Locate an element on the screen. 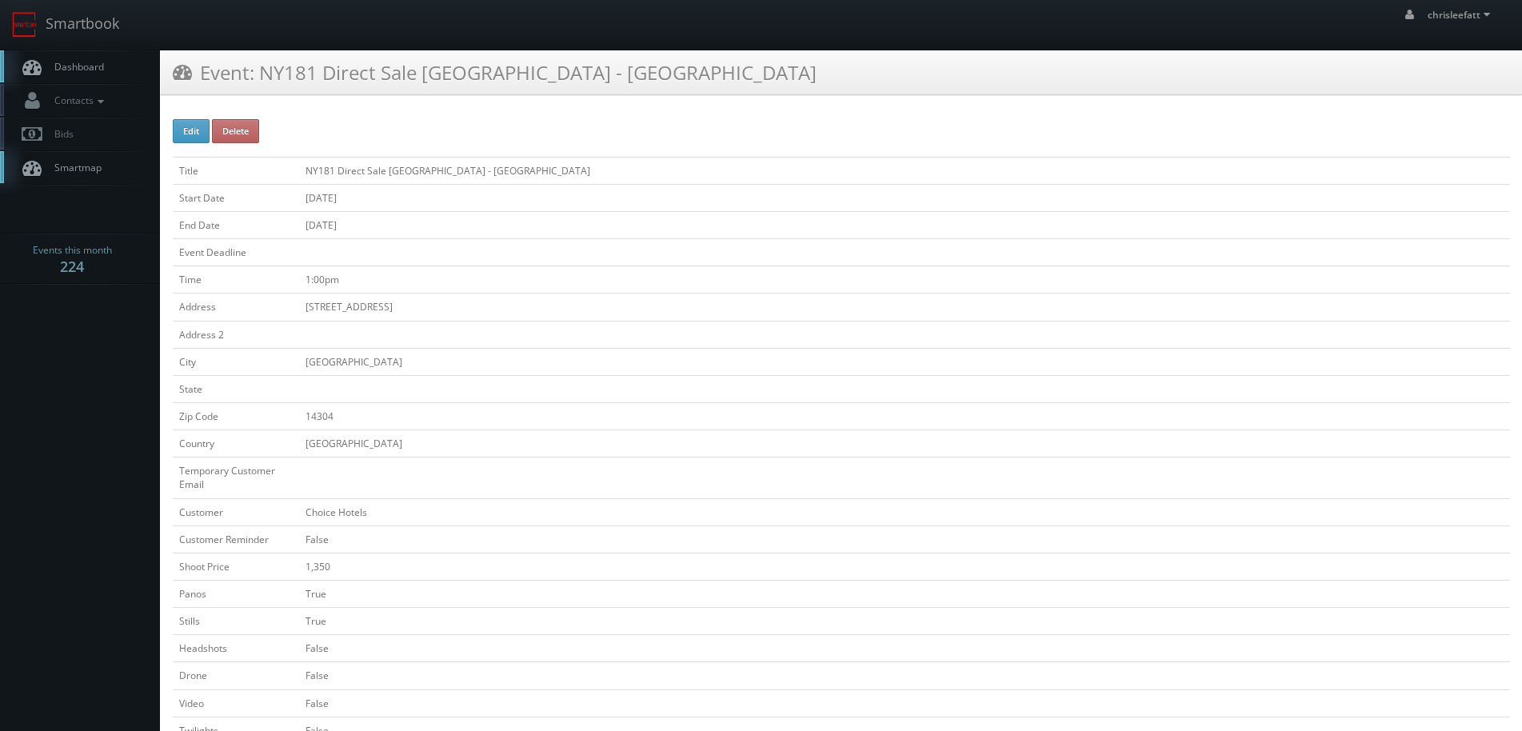  td: 1:00pm is located at coordinates (905, 280).